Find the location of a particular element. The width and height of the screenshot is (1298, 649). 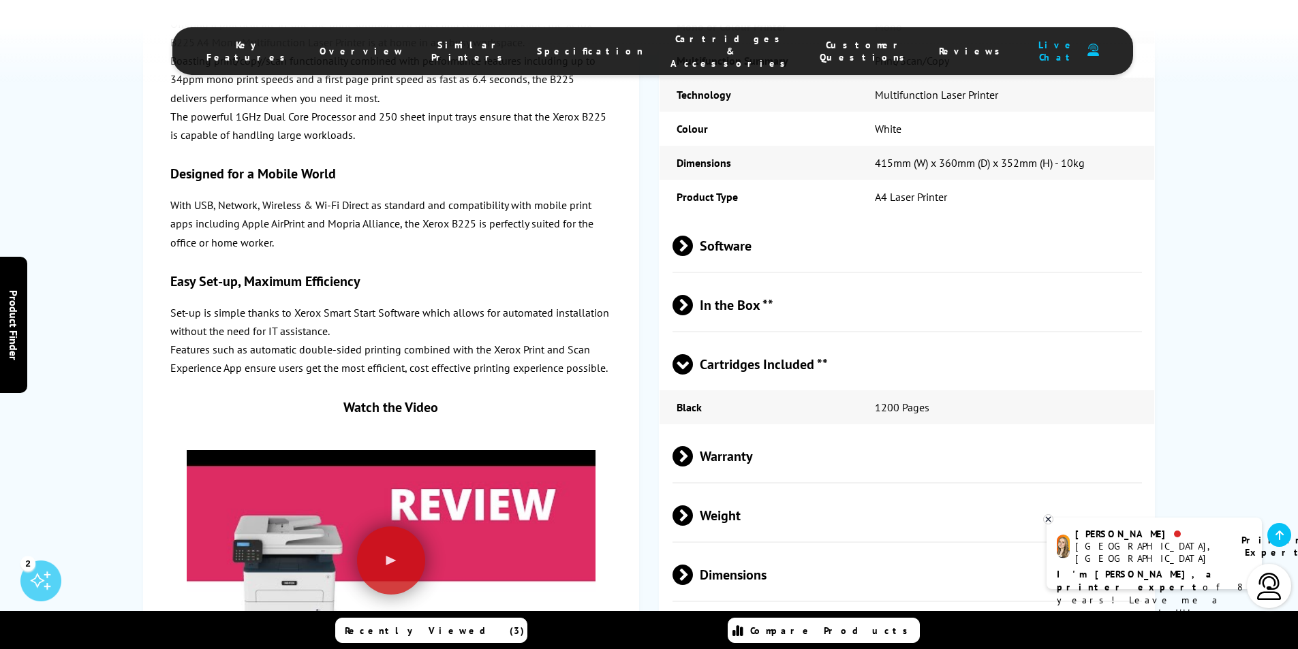

td: White is located at coordinates (1006, 129).